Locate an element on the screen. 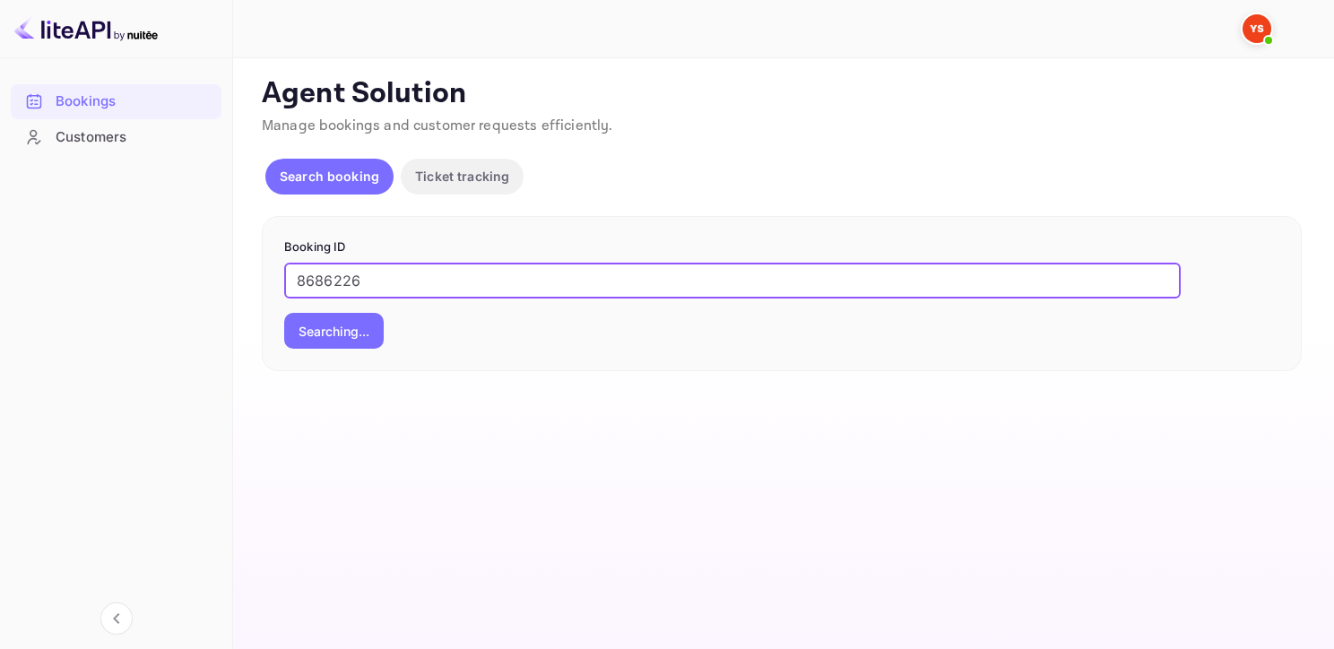  p: Search booking is located at coordinates (329, 176).